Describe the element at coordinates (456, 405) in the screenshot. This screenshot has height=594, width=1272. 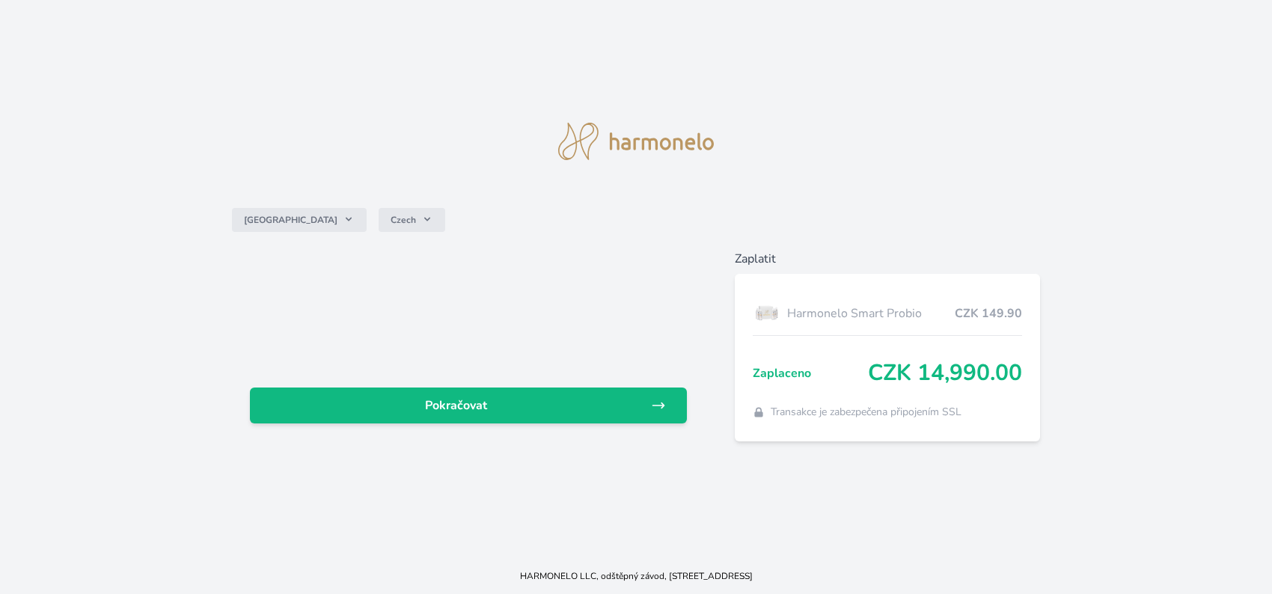
I see `span: Pokračovat` at that location.